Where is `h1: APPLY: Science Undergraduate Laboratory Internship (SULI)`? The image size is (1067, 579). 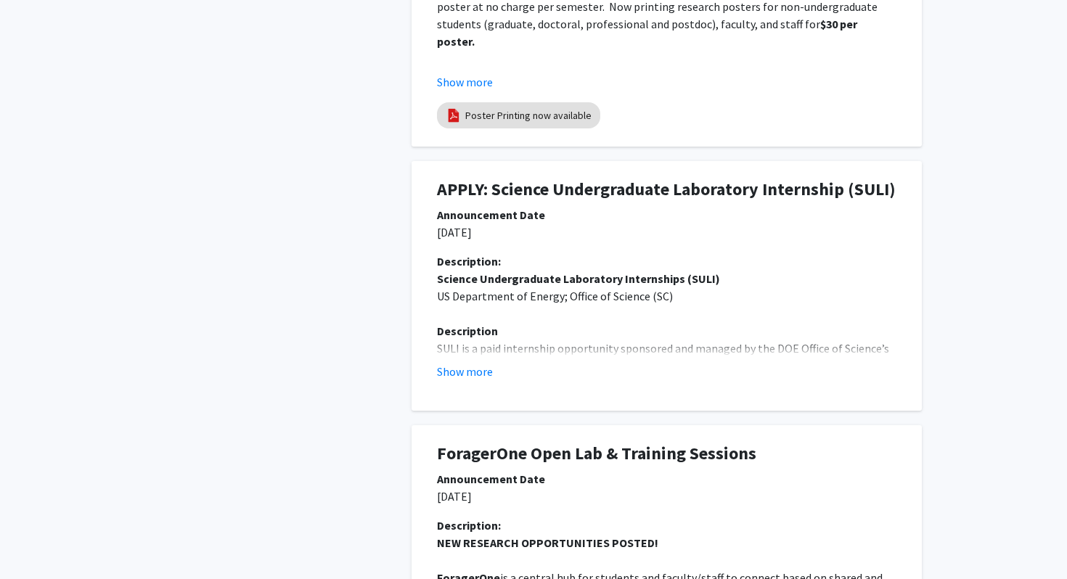 h1: APPLY: Science Undergraduate Laboratory Internship (SULI) is located at coordinates (666, 189).